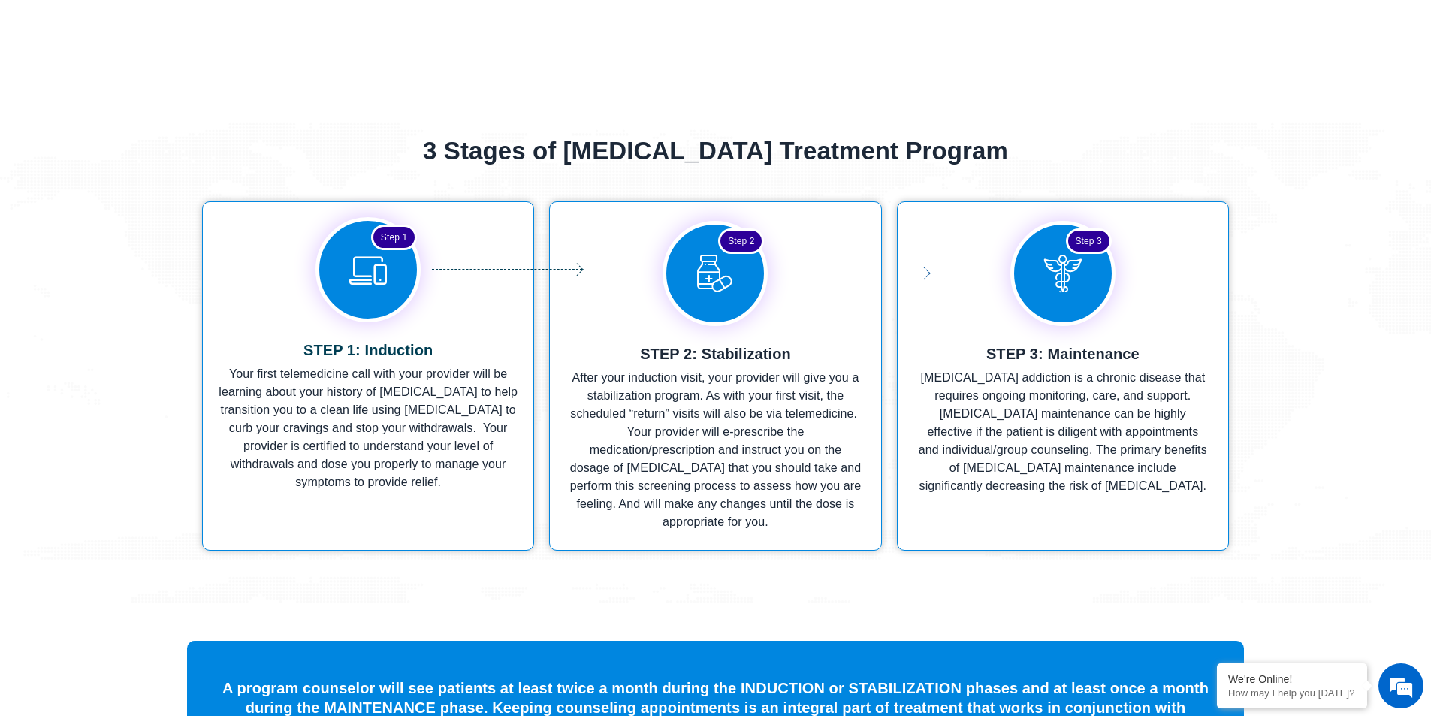 The image size is (1431, 716). What do you see at coordinates (368, 350) in the screenshot?
I see `h3: STEP 1: Induction` at bounding box center [368, 350].